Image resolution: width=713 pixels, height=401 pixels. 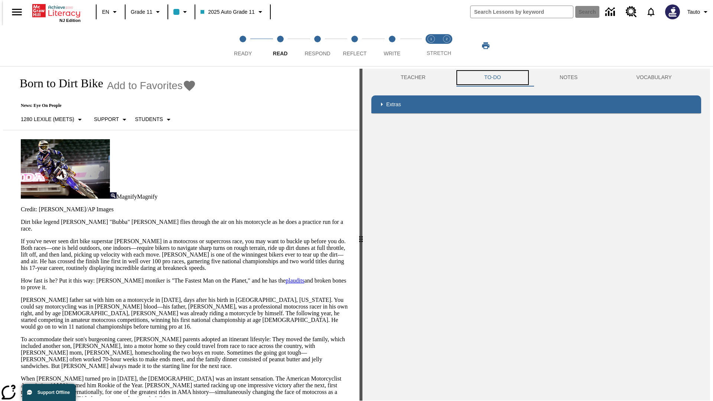 What do you see at coordinates (17, 12) in the screenshot?
I see `button: Open side menu` at bounding box center [17, 12].